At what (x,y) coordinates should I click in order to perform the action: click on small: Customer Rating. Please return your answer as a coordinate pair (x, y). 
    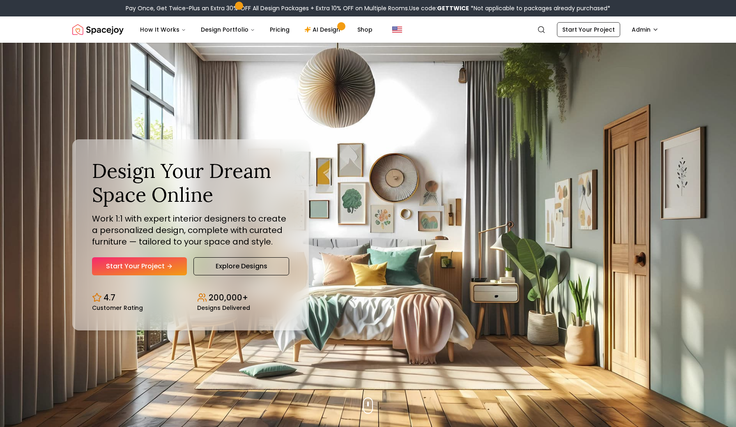
    Looking at the image, I should click on (118, 308).